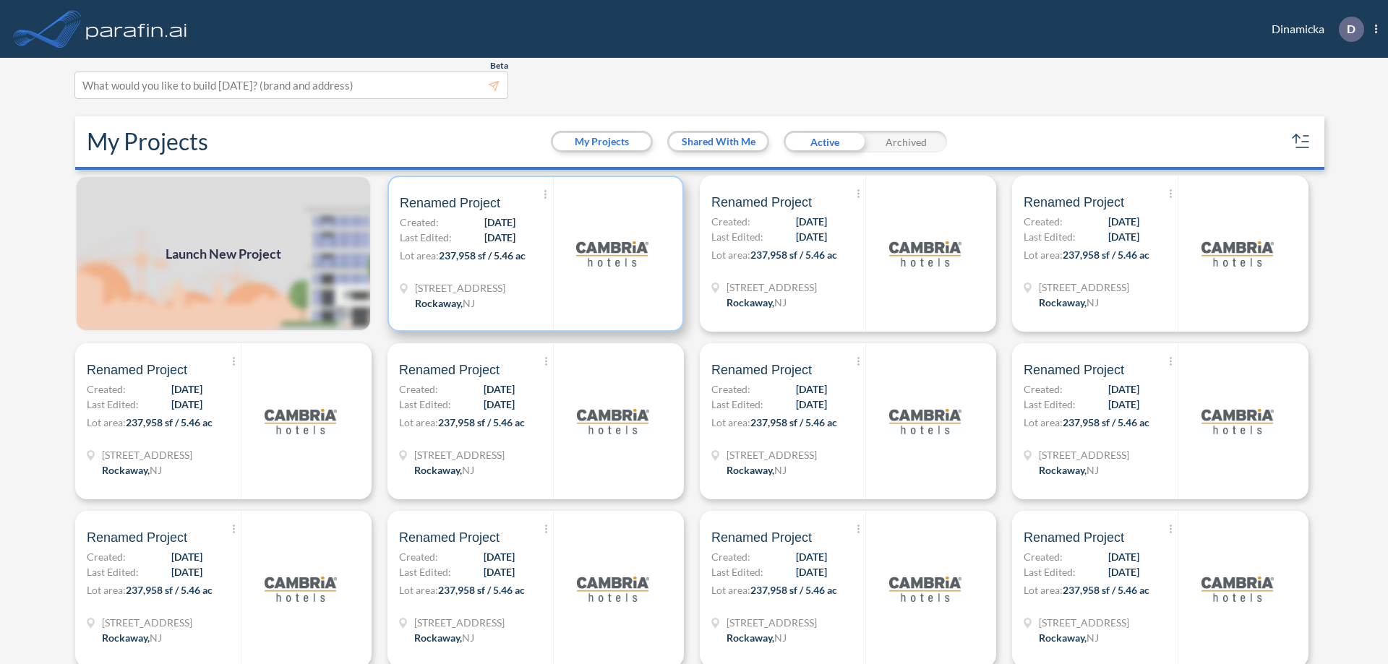  Describe the element at coordinates (824, 142) in the screenshot. I see `div: Active` at that location.